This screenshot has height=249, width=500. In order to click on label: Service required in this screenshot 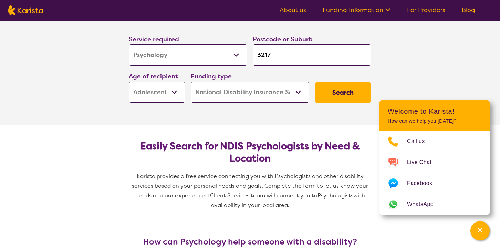, I will do `click(154, 39)`.